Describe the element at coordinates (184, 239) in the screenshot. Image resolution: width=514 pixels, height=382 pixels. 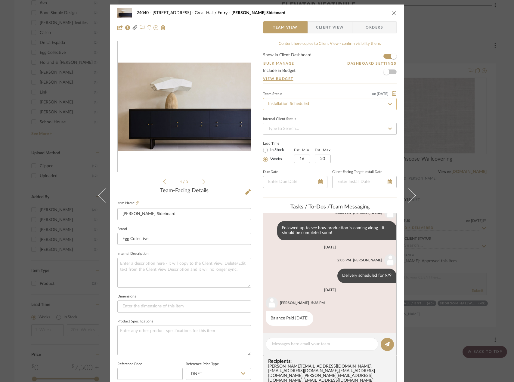
I see `input: Enter Brand` at that location.